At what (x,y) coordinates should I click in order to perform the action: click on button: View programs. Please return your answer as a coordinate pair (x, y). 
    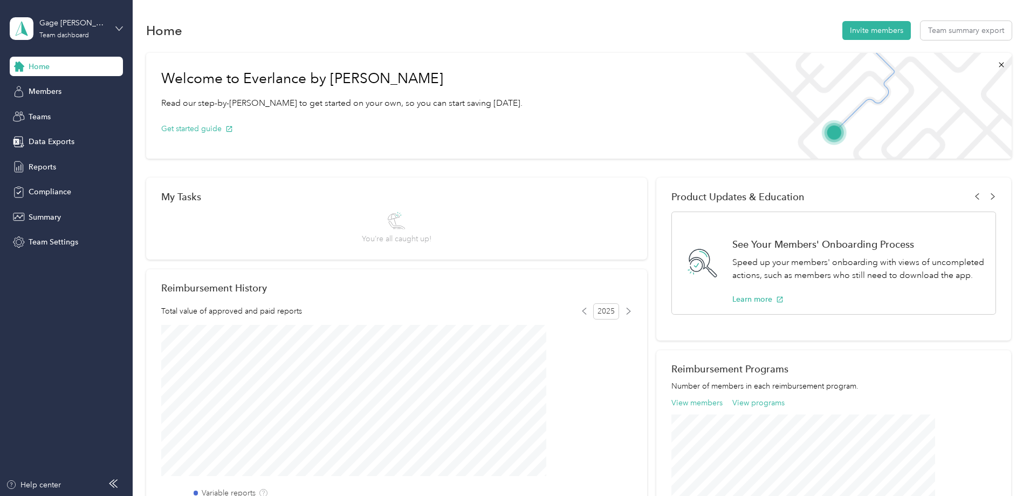
    Looking at the image, I should click on (758, 402).